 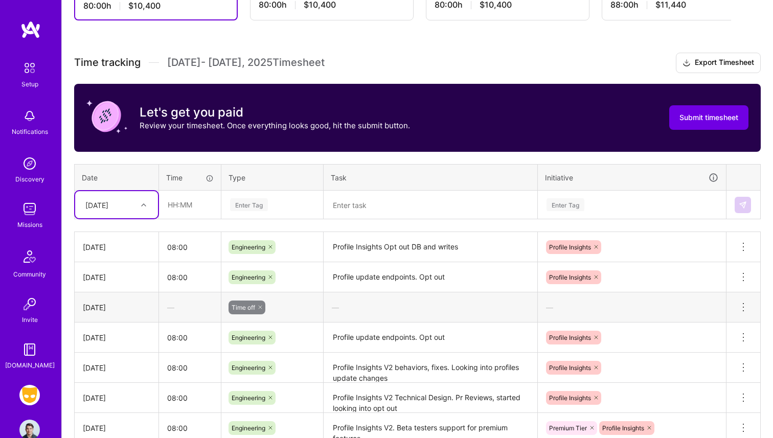 I want to click on p: Review your timesheet. Once everything looks good, hit the submit button., so click(x=275, y=125).